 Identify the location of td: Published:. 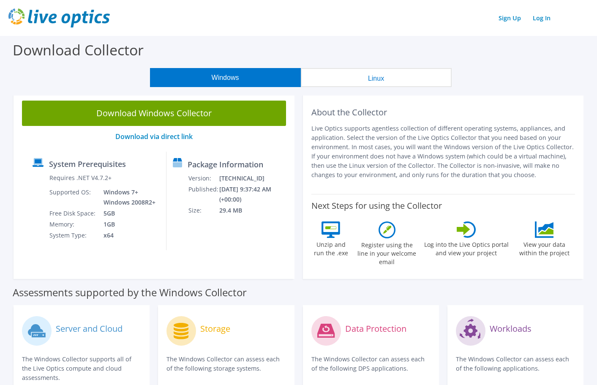
(203, 194).